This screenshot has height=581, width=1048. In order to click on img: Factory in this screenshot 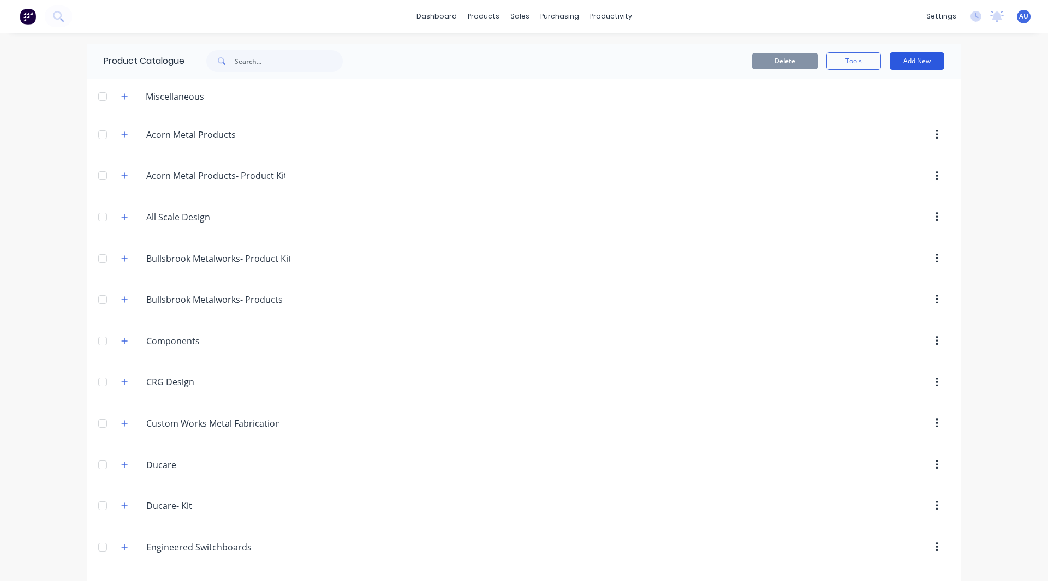, I will do `click(28, 16)`.